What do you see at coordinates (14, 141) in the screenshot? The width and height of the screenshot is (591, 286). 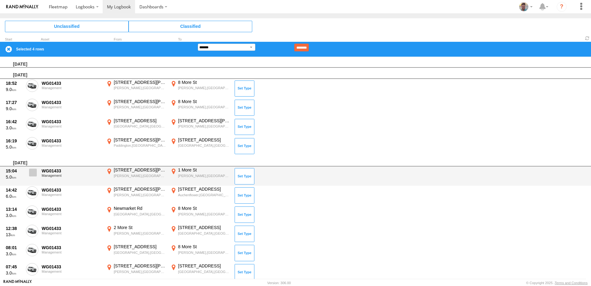 I see `div: 16:19` at bounding box center [14, 141].